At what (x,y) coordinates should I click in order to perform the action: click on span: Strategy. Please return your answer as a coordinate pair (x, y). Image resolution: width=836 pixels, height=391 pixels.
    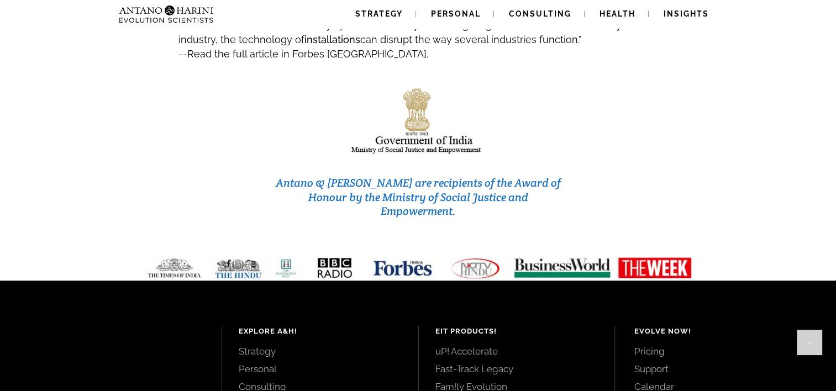
    Looking at the image, I should click on (379, 14).